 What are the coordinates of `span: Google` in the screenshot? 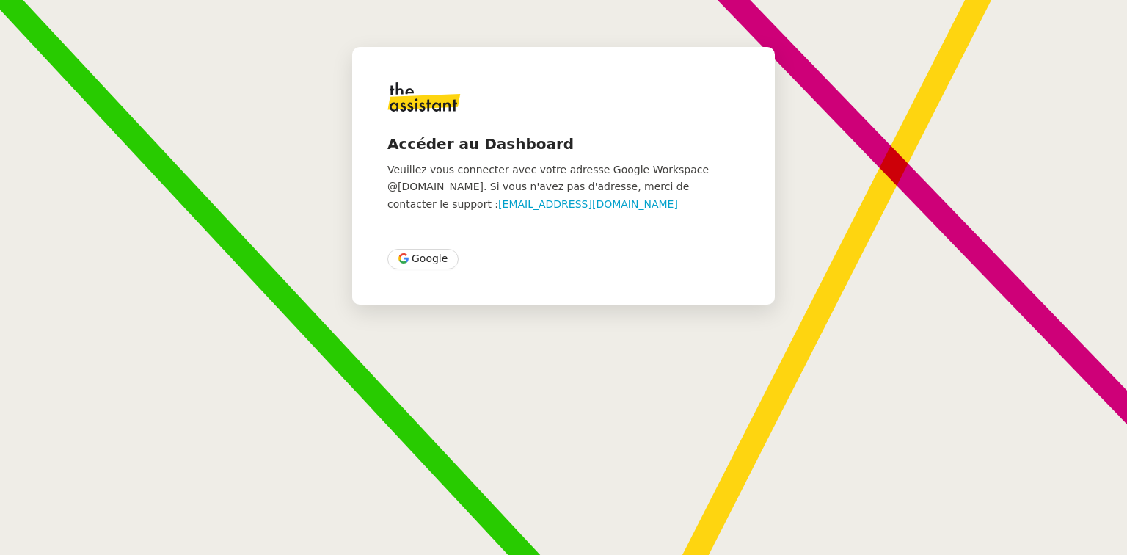 It's located at (429, 258).